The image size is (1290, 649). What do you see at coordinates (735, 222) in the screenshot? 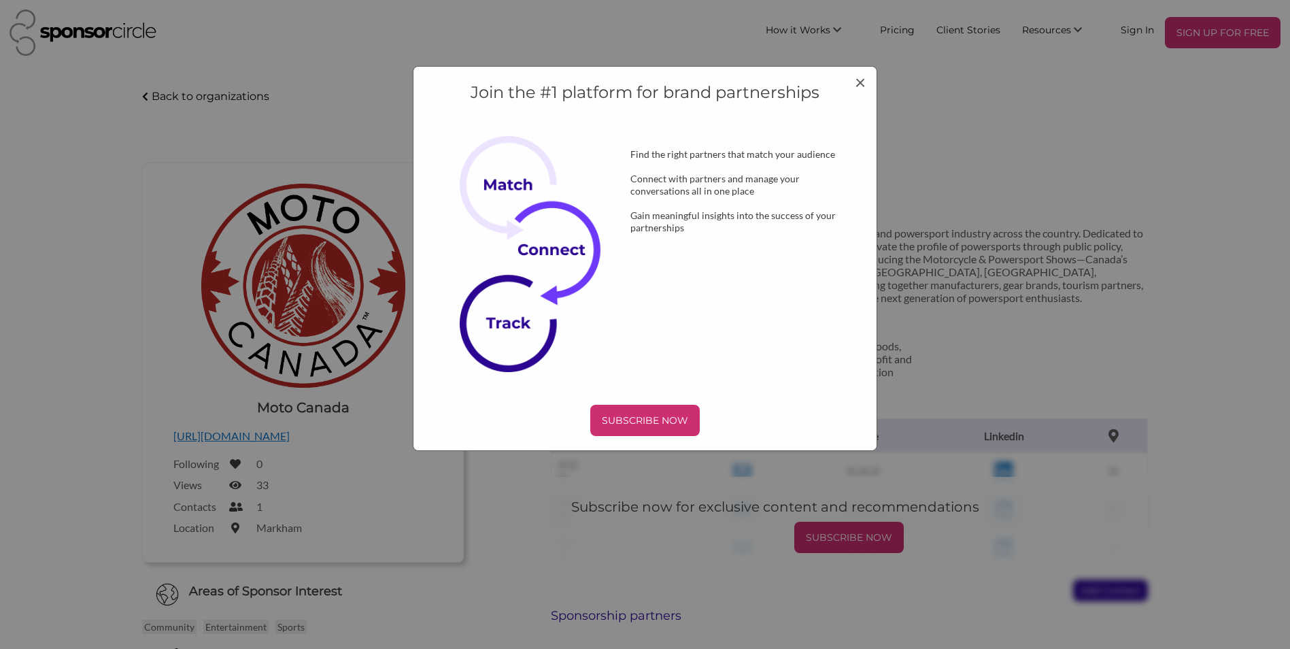
I see `div: Gain meaningful insights into the success of your partnerships` at bounding box center [735, 222].